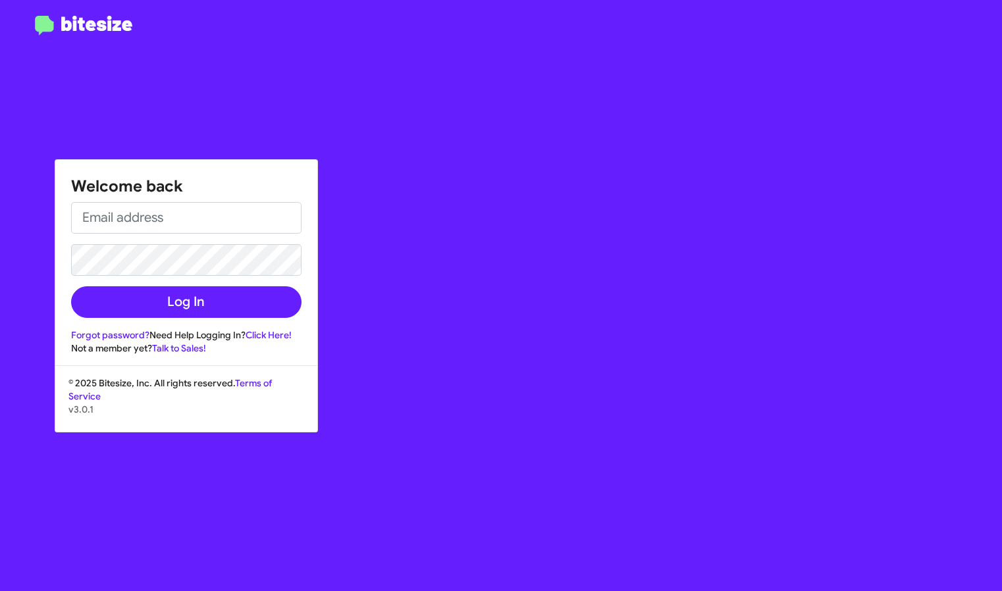 This screenshot has height=591, width=1002. I want to click on a: Forgot password?, so click(110, 335).